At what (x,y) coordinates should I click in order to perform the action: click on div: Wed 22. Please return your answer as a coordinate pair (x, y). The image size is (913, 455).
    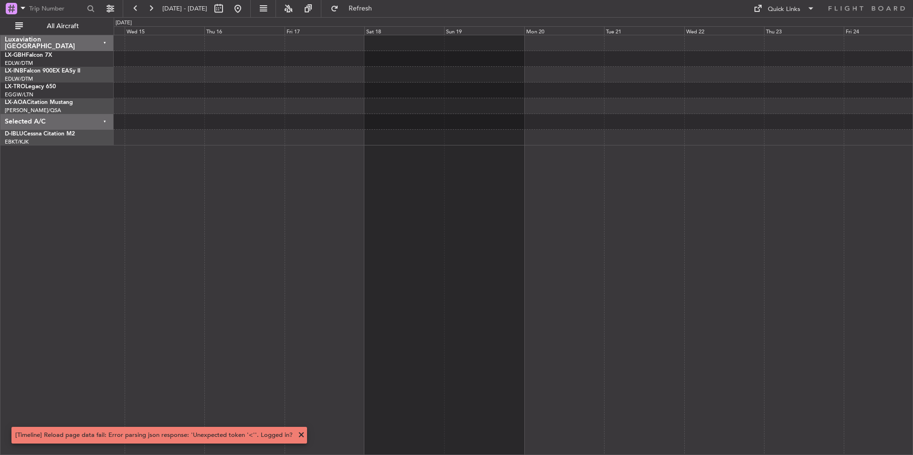
    Looking at the image, I should click on (724, 31).